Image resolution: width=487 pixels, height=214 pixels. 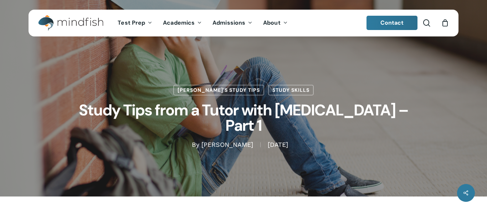 What do you see at coordinates (179, 22) in the screenshot?
I see `span: Academics` at bounding box center [179, 22].